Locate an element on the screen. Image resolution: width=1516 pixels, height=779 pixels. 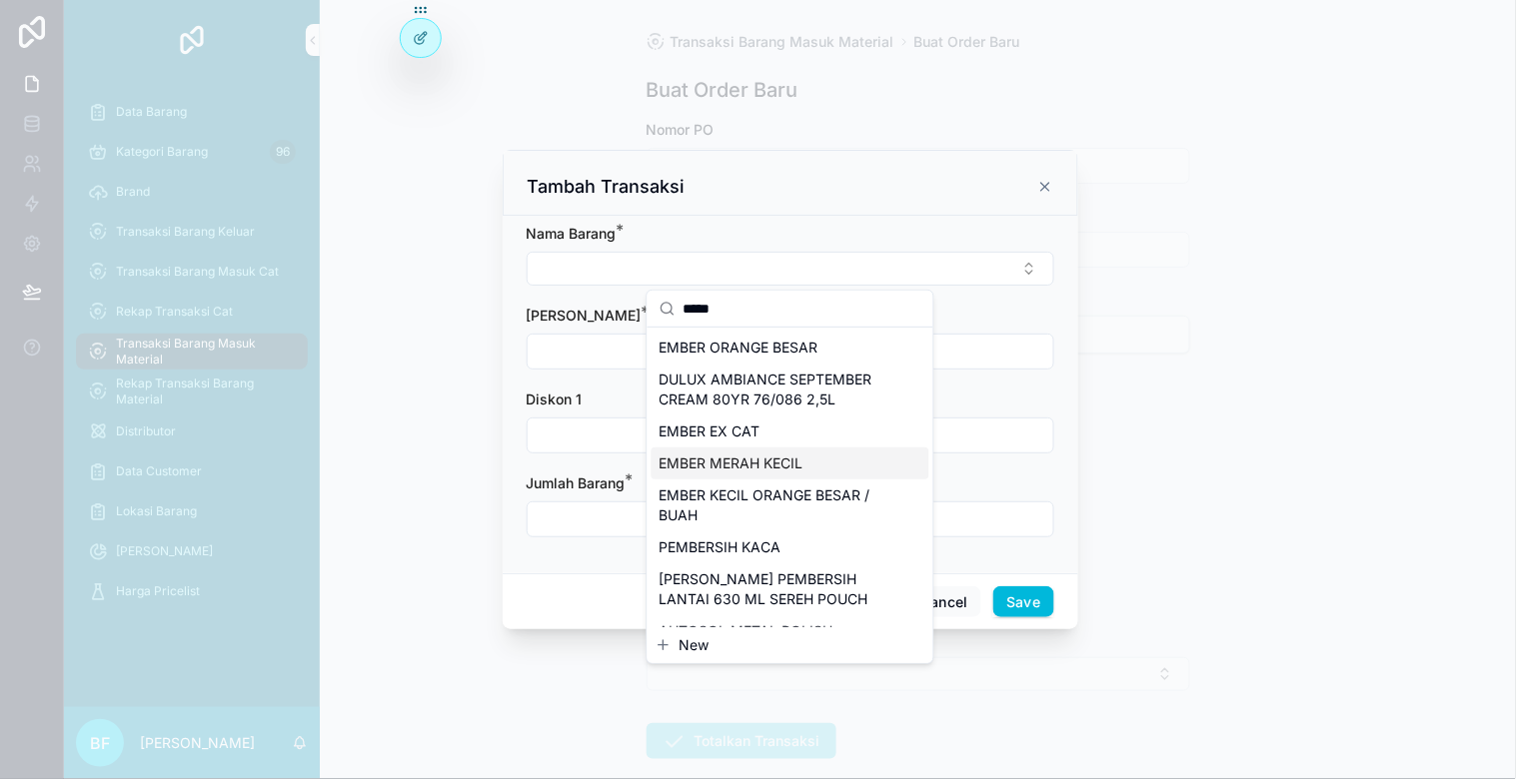
span: Diskon 1 is located at coordinates (555, 399).